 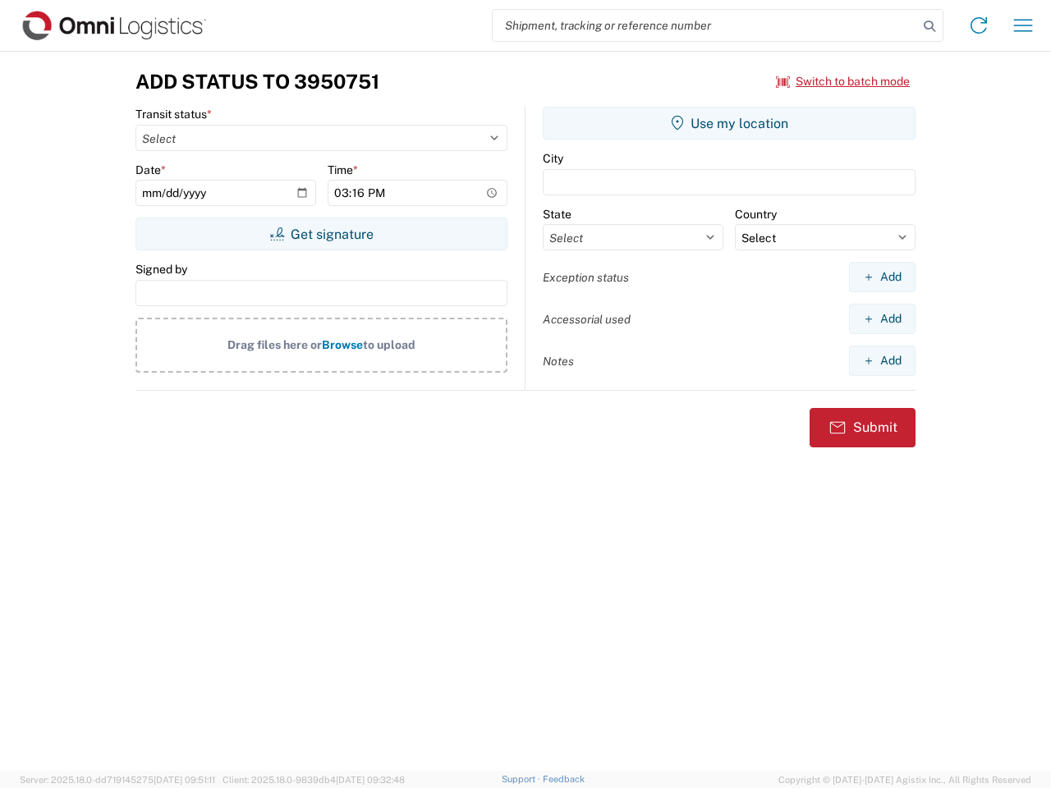 What do you see at coordinates (553, 158) in the screenshot?
I see `label: City` at bounding box center [553, 158].